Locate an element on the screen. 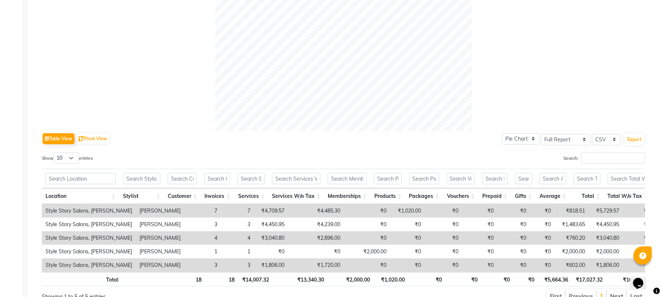 The height and width of the screenshot is (297, 661). label: Show entries is located at coordinates (67, 158).